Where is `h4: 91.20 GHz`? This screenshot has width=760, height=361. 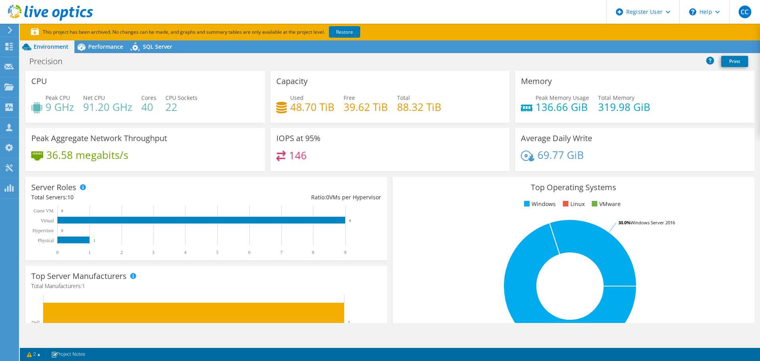 h4: 91.20 GHz is located at coordinates (108, 107).